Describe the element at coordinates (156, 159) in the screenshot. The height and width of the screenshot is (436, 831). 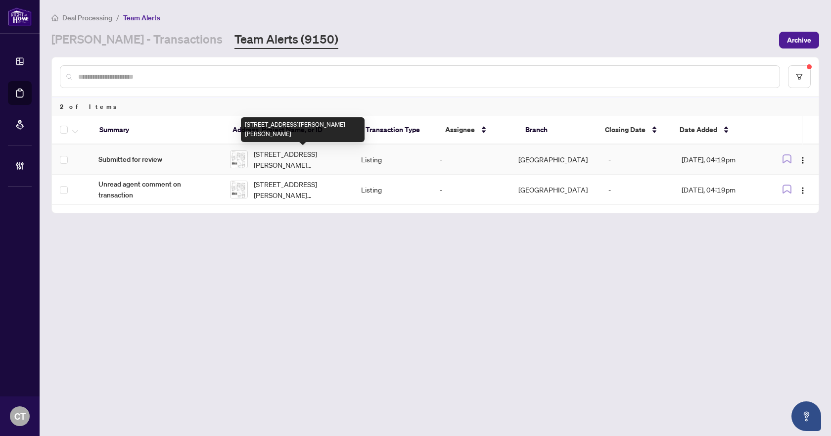
I see `span: Submitted for review` at that location.